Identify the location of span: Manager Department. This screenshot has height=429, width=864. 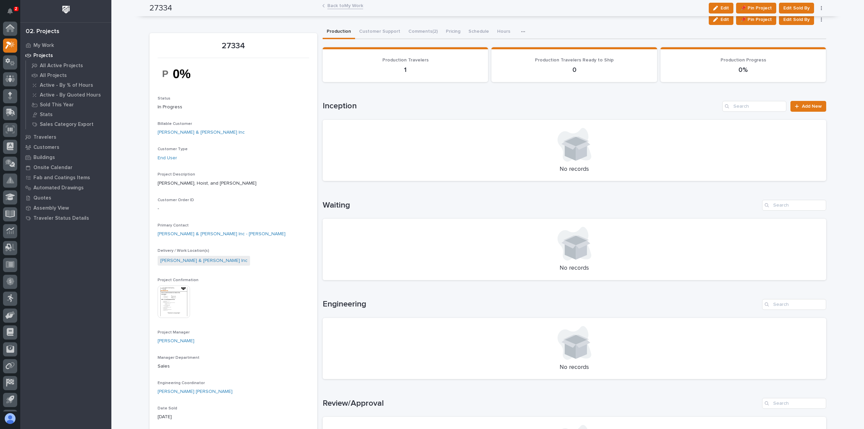
(179, 358).